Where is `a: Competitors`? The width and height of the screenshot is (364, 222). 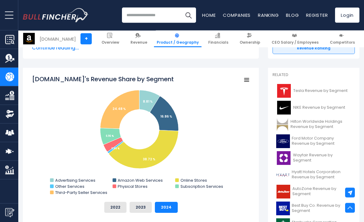
a: Competitors is located at coordinates (342, 39).